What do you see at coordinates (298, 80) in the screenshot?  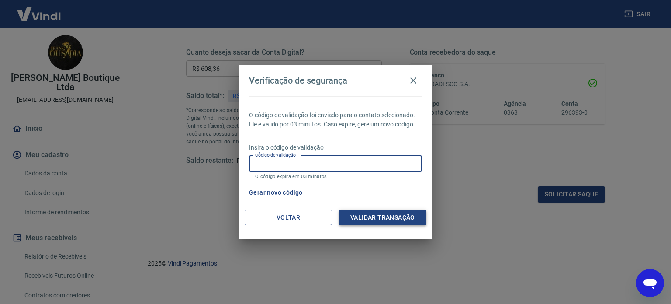 I see `h4: Verificação de segurança` at bounding box center [298, 80].